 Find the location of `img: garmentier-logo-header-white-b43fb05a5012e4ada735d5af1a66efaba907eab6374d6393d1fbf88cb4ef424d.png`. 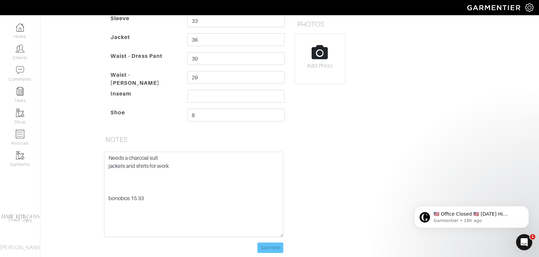

img: garmentier-logo-header-white-b43fb05a5012e4ada735d5af1a66efaba907eab6374d6393d1fbf88cb4ef424d.png is located at coordinates (494, 7).